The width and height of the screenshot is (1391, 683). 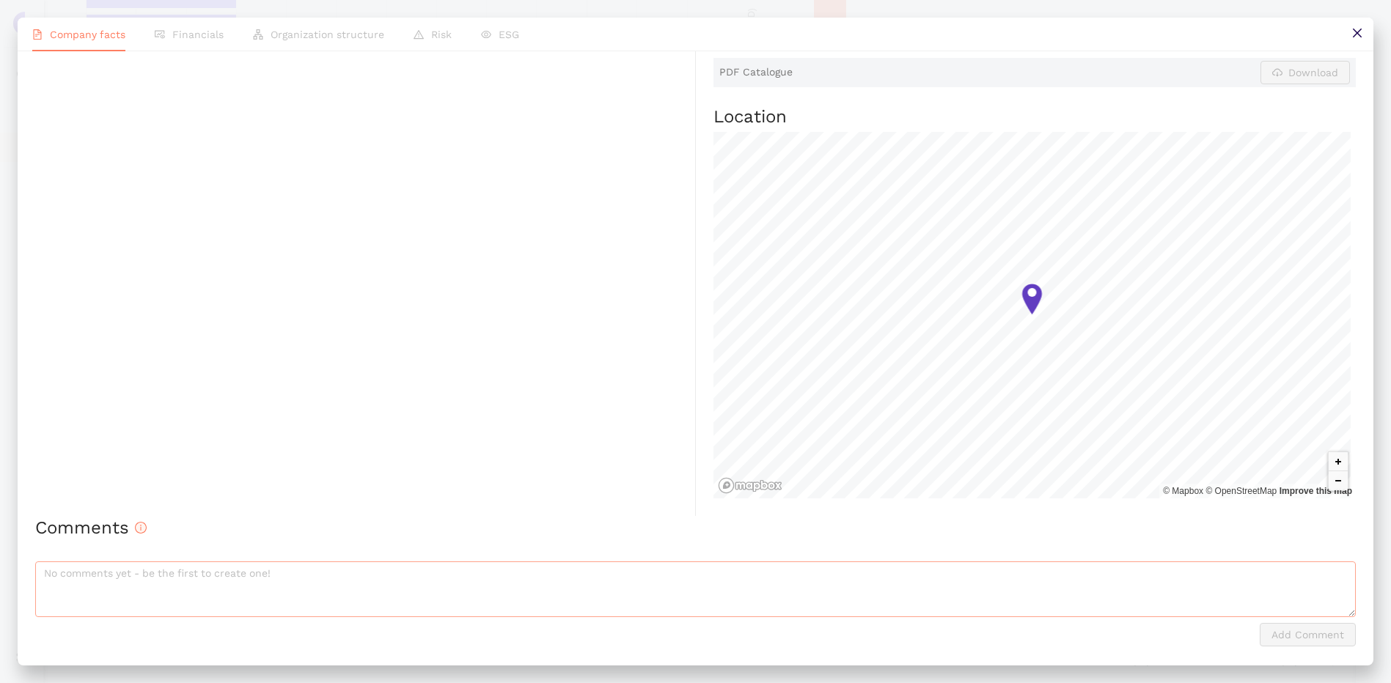 What do you see at coordinates (695, 529) in the screenshot?
I see `h2: Comments` at bounding box center [695, 529].